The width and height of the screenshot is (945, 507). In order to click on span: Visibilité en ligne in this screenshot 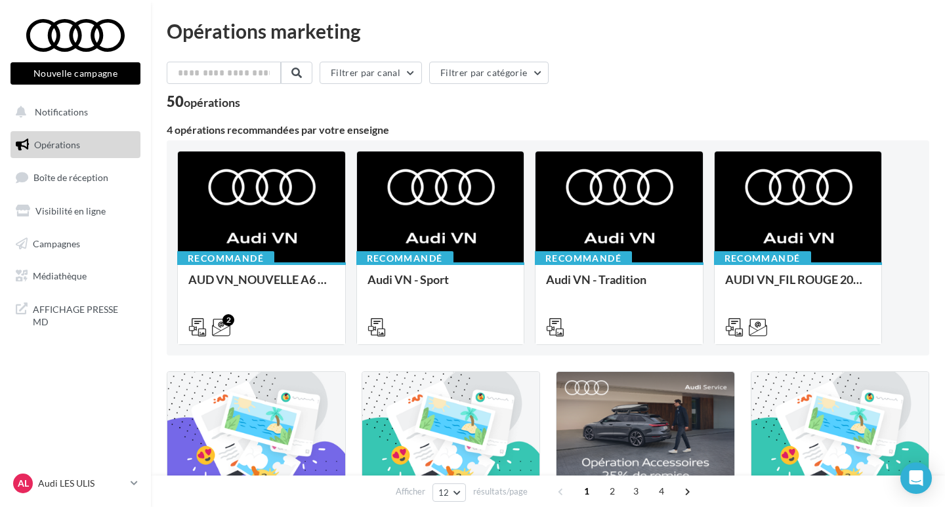, I will do `click(70, 211)`.